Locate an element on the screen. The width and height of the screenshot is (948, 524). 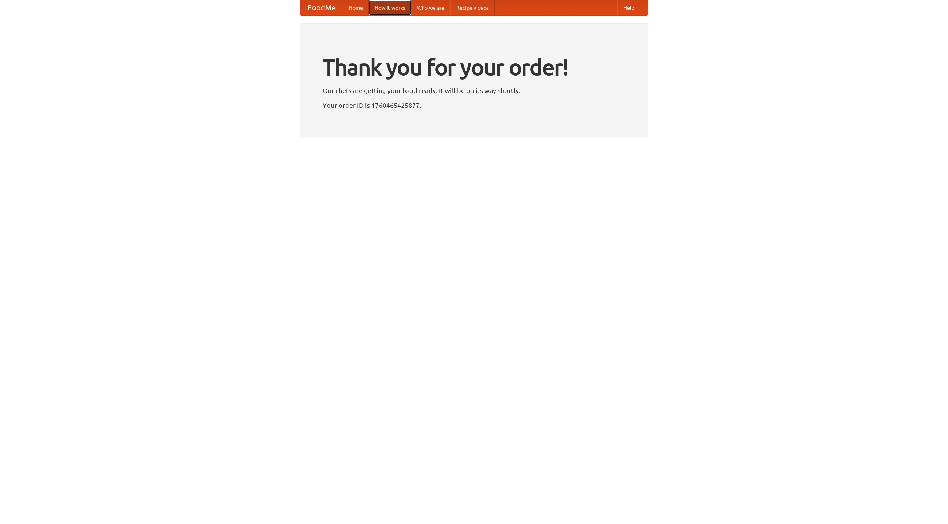
a: FoodMe is located at coordinates (322, 8).